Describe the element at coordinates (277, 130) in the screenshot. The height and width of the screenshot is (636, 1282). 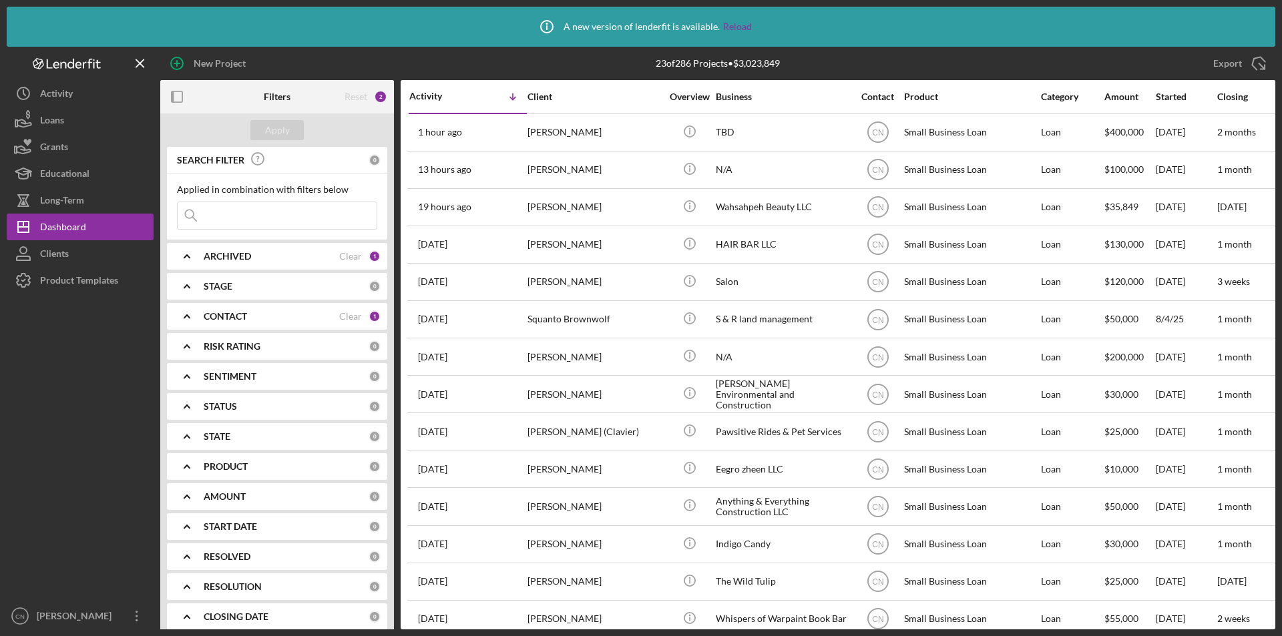
I see `div: Apply` at that location.